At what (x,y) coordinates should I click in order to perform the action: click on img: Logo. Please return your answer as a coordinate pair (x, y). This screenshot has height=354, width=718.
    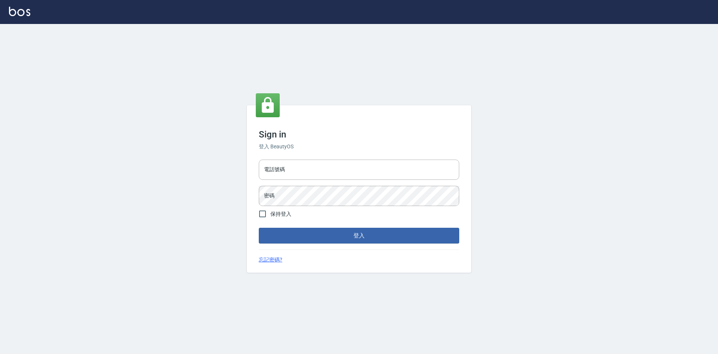
    Looking at the image, I should click on (19, 11).